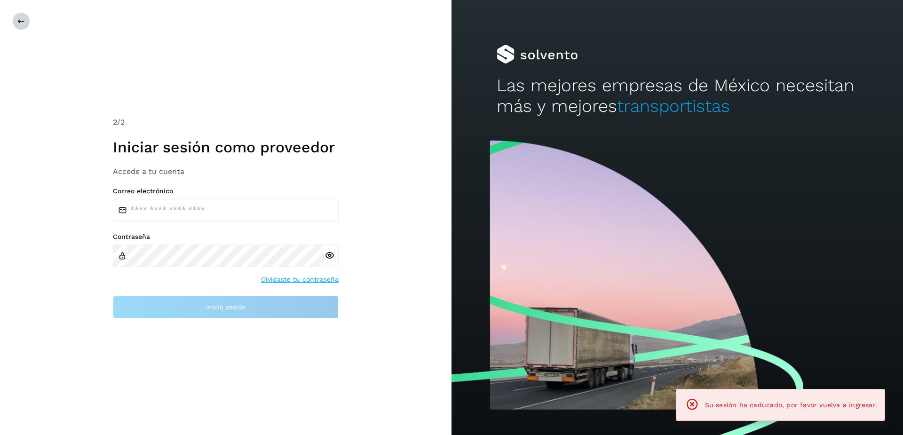  I want to click on div: /2, so click(226, 122).